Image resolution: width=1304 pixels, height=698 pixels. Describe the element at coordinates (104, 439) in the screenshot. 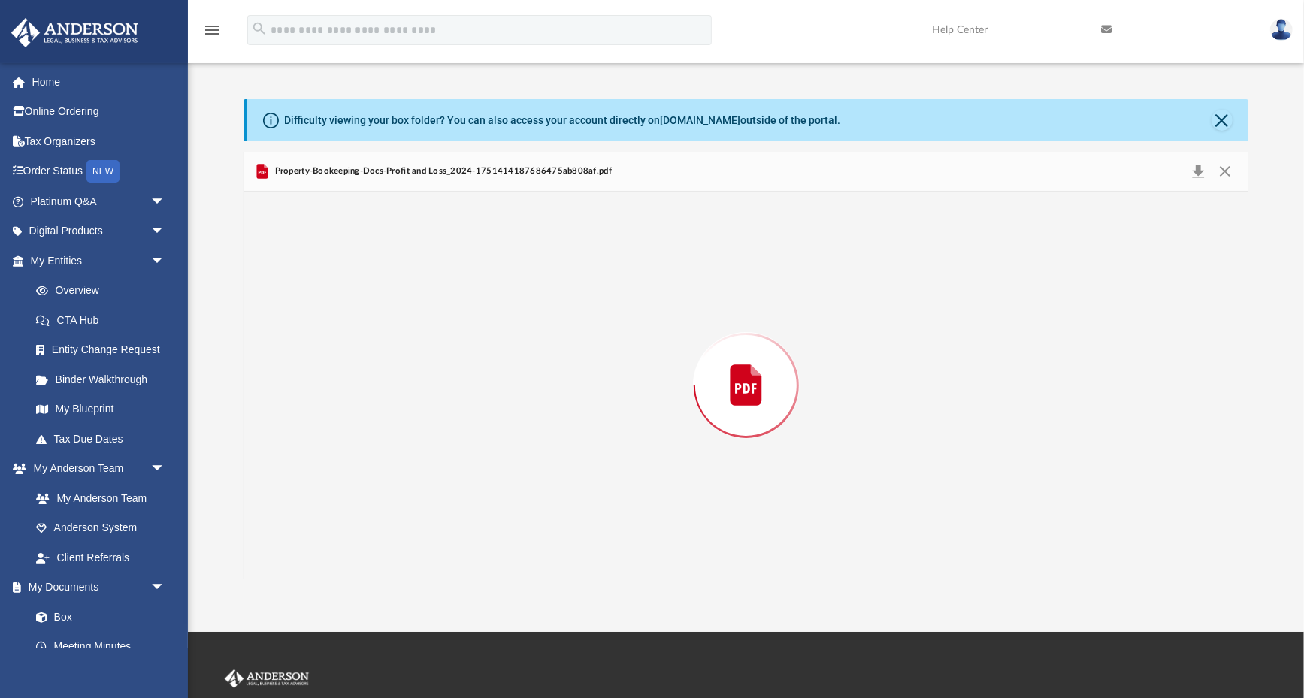

I see `a: Tax Due Dates` at that location.